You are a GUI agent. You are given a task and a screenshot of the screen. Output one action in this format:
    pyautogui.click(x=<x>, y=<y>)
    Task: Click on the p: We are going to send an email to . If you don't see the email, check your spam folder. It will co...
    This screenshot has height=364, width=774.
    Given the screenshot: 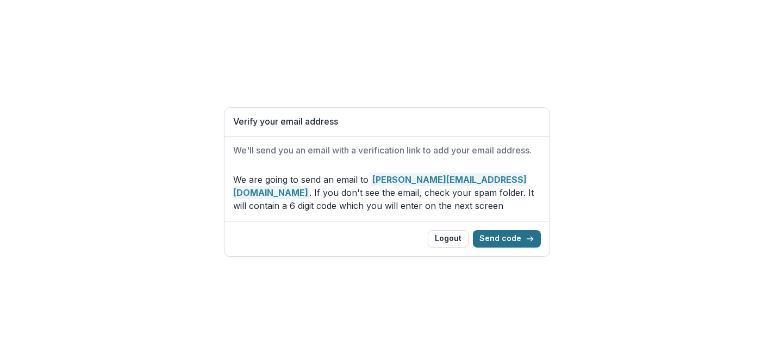 What is the action you would take?
    pyautogui.click(x=387, y=192)
    